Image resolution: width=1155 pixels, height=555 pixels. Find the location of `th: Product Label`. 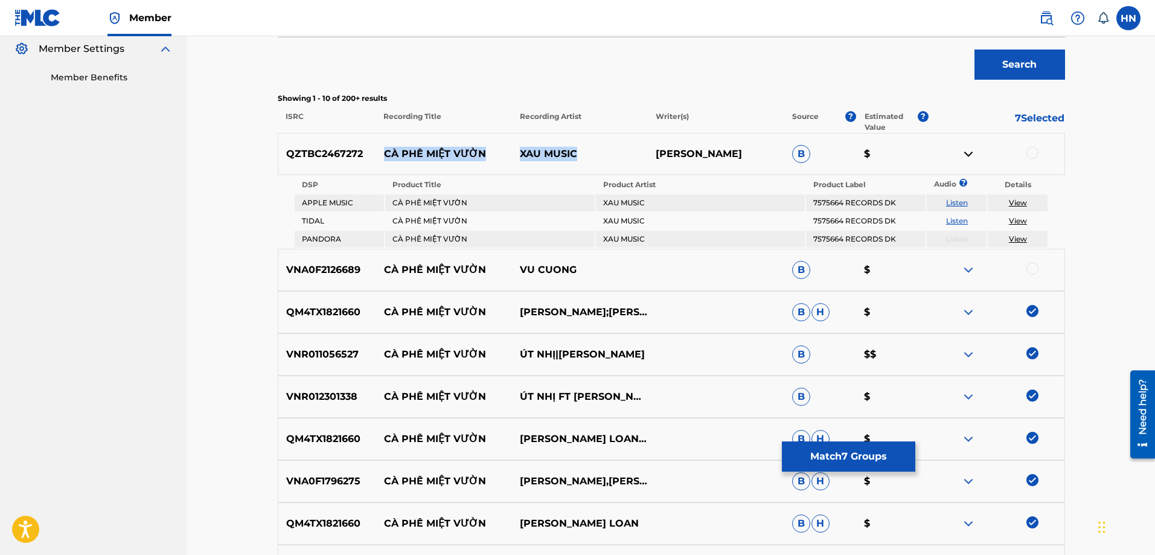

th: Product Label is located at coordinates (866, 185).